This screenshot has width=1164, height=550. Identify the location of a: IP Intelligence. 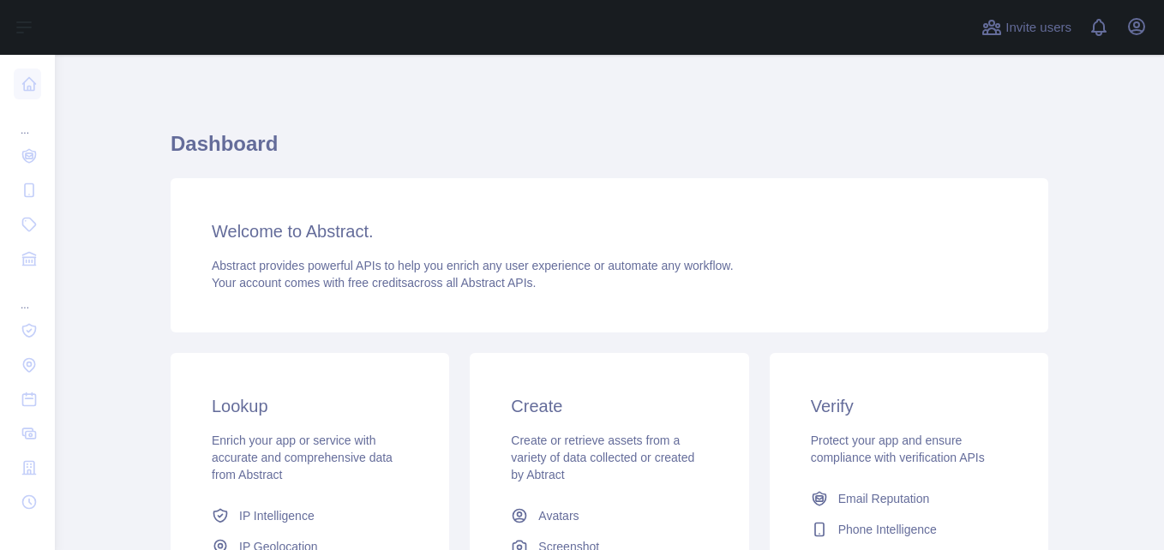
(309, 516).